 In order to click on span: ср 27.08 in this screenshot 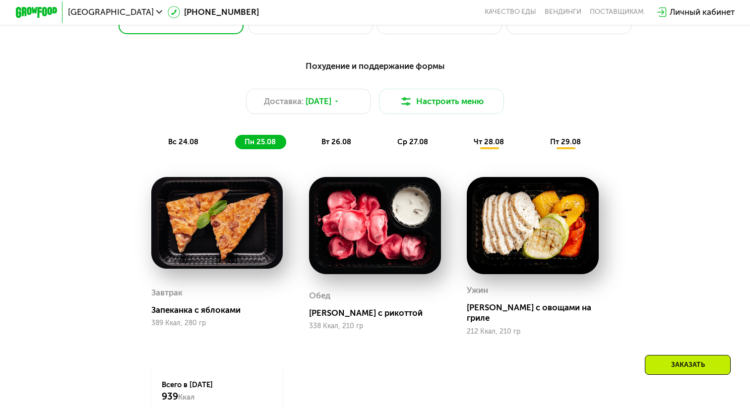, I will do `click(413, 142)`.